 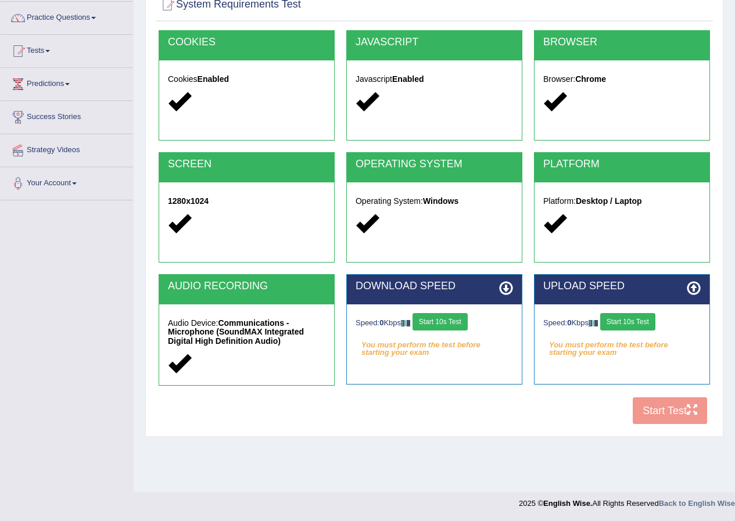 I want to click on h5: Browser:, so click(x=621, y=79).